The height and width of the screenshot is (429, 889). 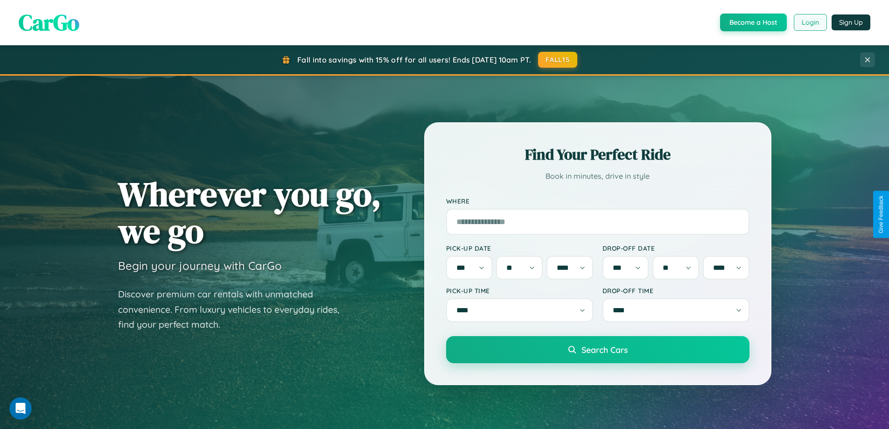 I want to click on p: Discover premium car rentals with unmatched convenience. From luxury vehicles to everyday rides, ..., so click(x=235, y=309).